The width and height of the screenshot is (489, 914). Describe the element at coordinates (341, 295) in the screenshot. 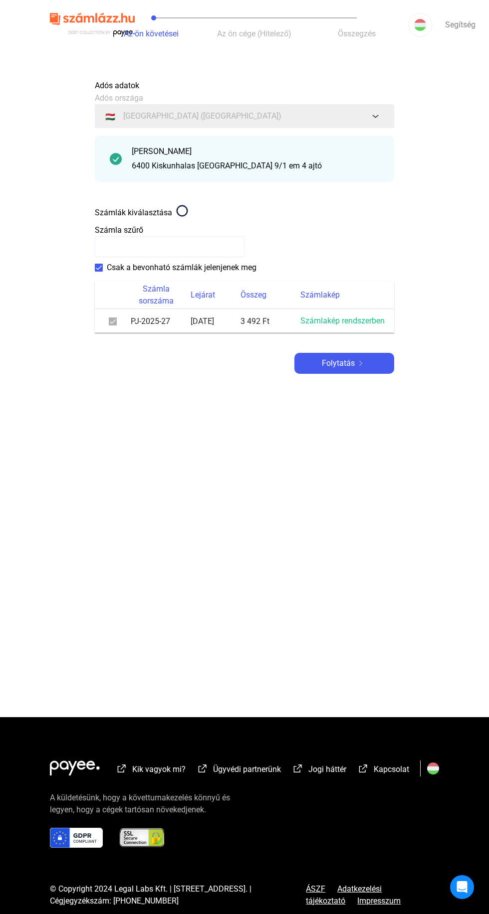

I see `div: Számlakép` at that location.